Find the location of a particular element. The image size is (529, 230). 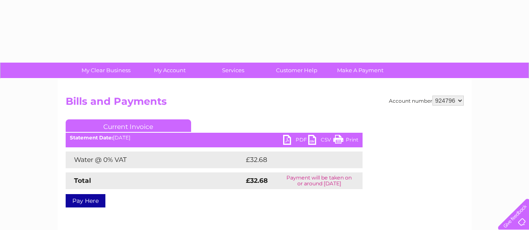

strong: Total is located at coordinates (82, 181).